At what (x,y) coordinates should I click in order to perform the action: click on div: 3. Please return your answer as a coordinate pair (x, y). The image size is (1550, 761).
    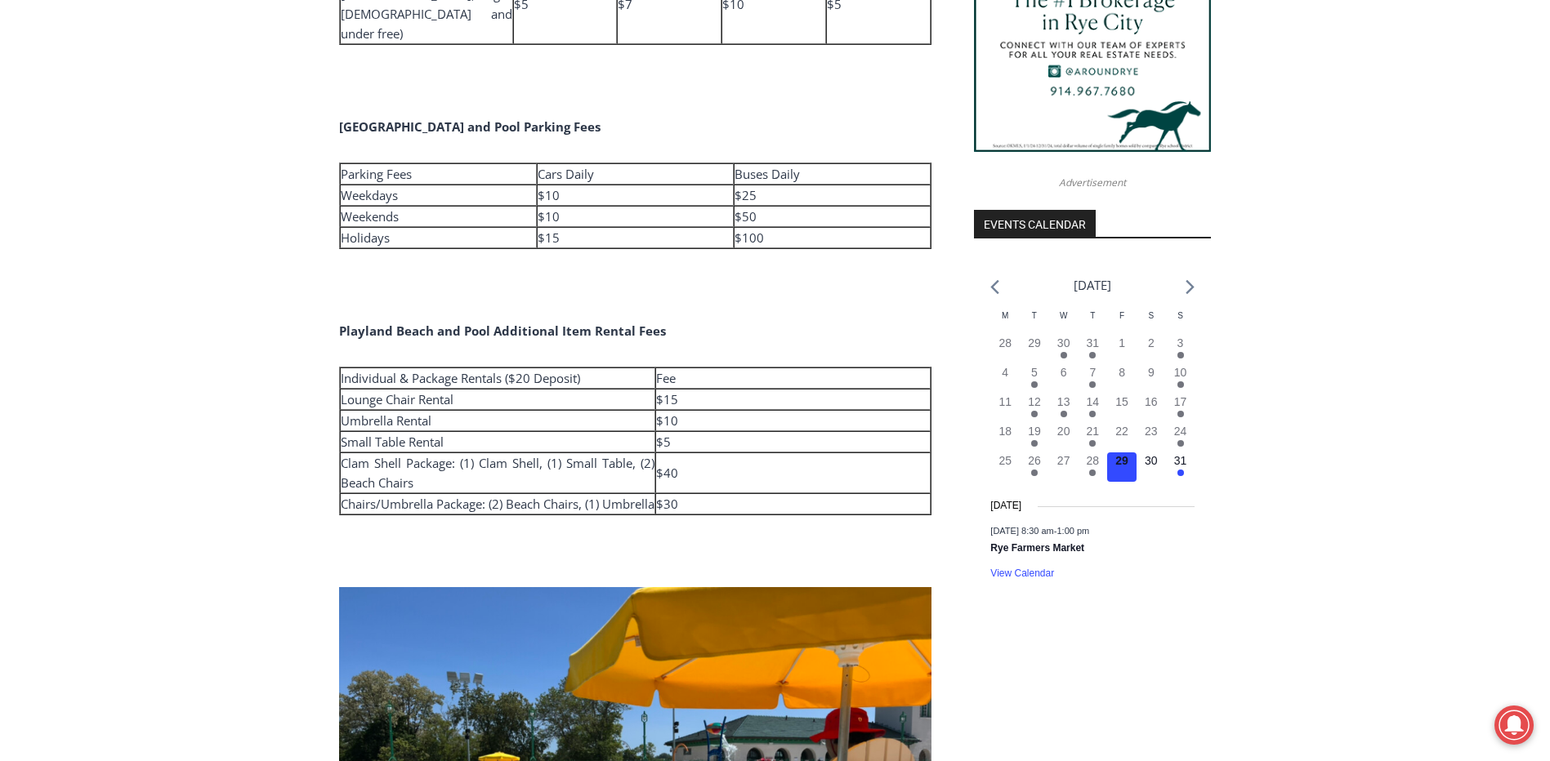
    Looking at the image, I should click on (174, 146).